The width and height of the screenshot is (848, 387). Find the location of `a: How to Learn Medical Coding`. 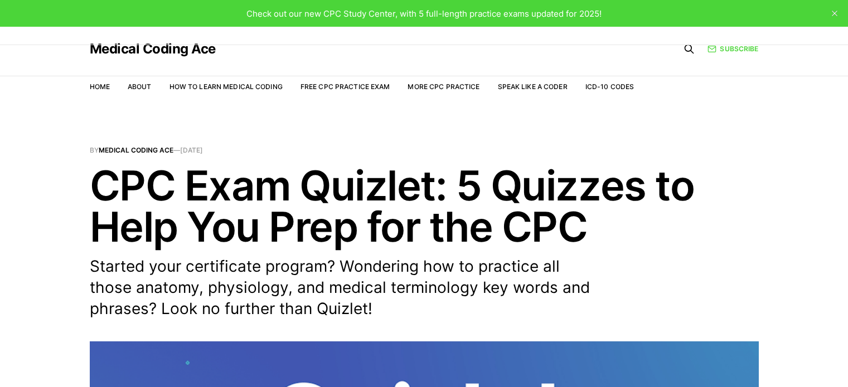

a: How to Learn Medical Coding is located at coordinates (226, 86).